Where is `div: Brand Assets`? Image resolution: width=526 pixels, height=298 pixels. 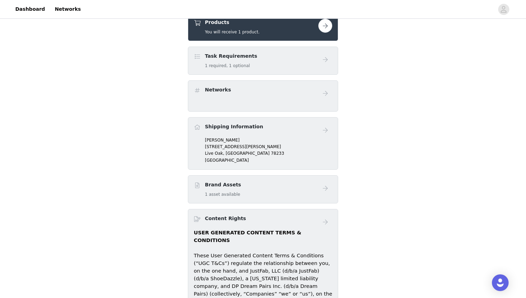 div: Brand Assets is located at coordinates (263, 189).